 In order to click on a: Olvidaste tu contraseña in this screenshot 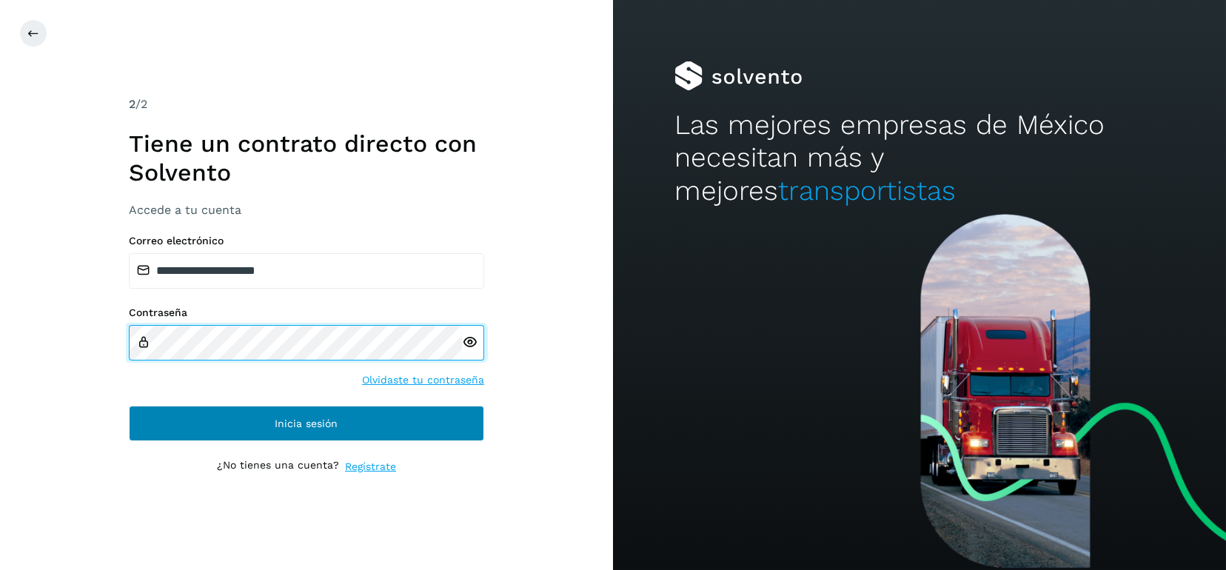, I will do `click(423, 380)`.